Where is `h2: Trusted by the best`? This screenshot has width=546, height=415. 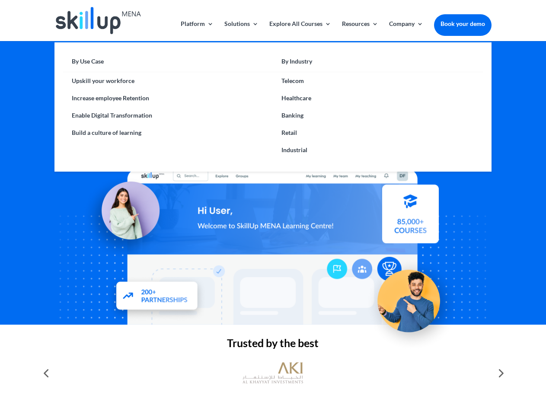
h2: Trusted by the best is located at coordinates (273, 345).